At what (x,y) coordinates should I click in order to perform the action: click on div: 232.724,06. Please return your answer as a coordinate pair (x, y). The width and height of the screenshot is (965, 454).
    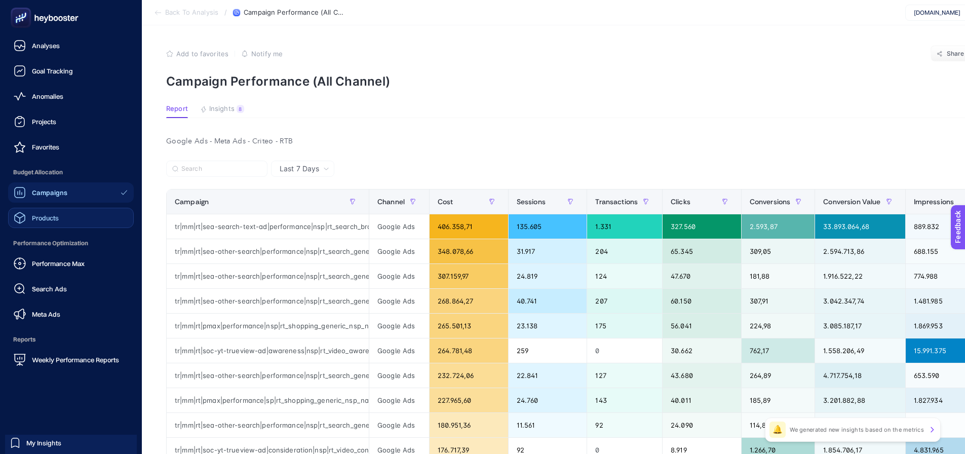
    Looking at the image, I should click on (469, 375).